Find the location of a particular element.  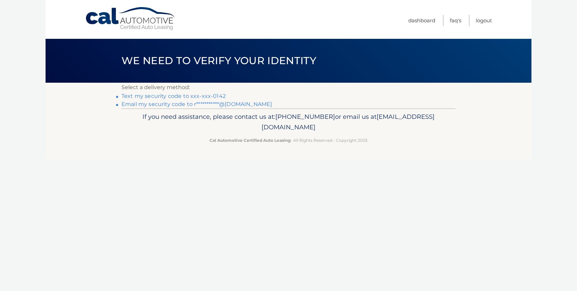

p: - All Rights Reserved - Copyright 2025 is located at coordinates (288, 140).